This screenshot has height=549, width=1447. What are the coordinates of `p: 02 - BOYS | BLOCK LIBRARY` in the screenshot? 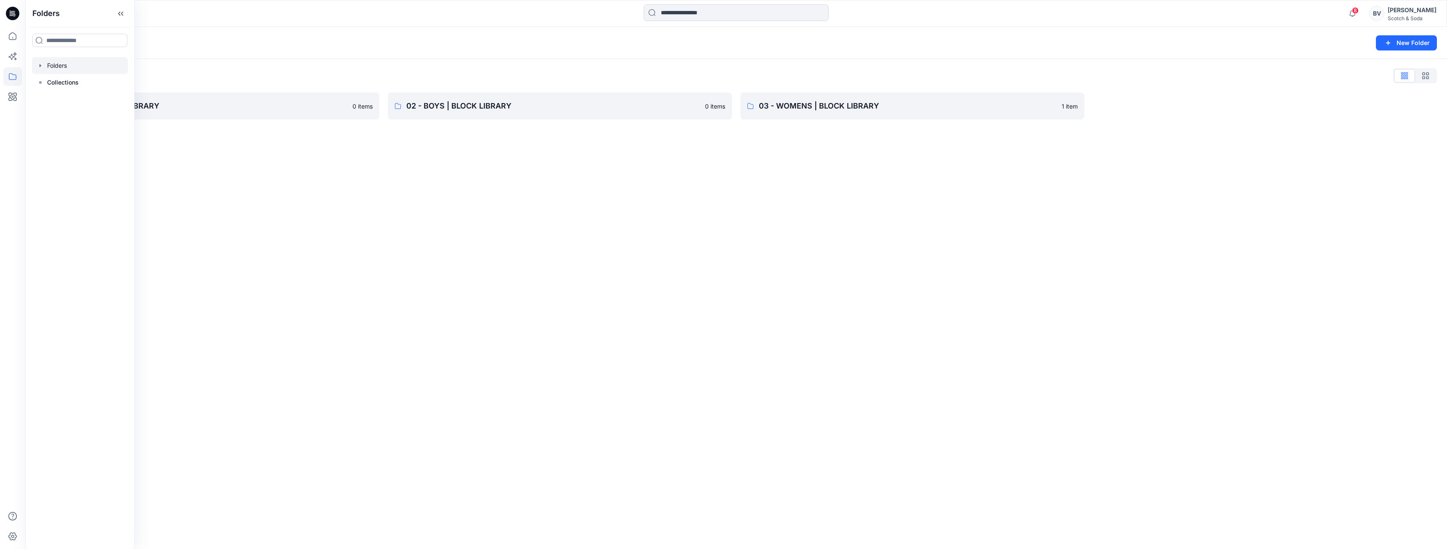 It's located at (553, 106).